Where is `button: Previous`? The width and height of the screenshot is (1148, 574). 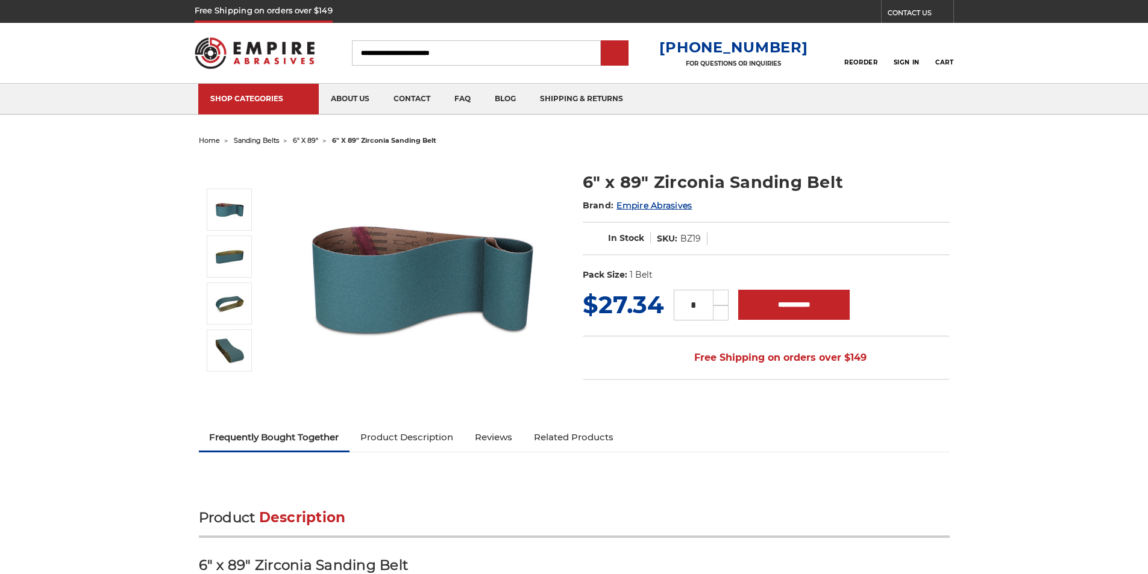
button: Previous is located at coordinates (230, 175).